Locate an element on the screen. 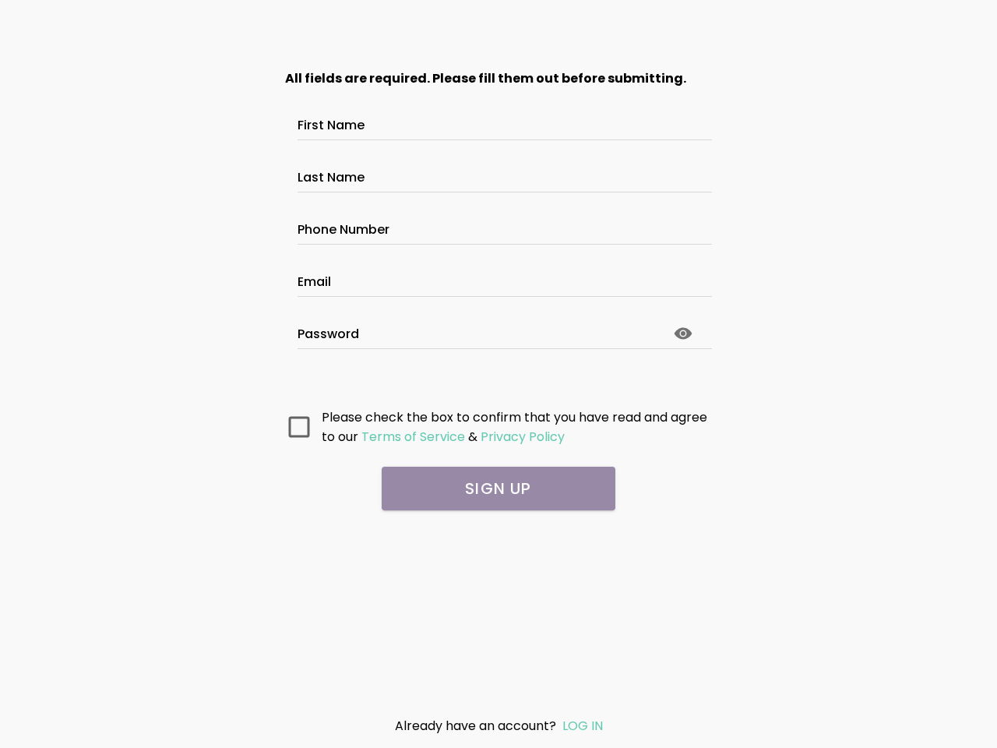 The height and width of the screenshot is (748, 997). a: LOG IN is located at coordinates (583, 725).